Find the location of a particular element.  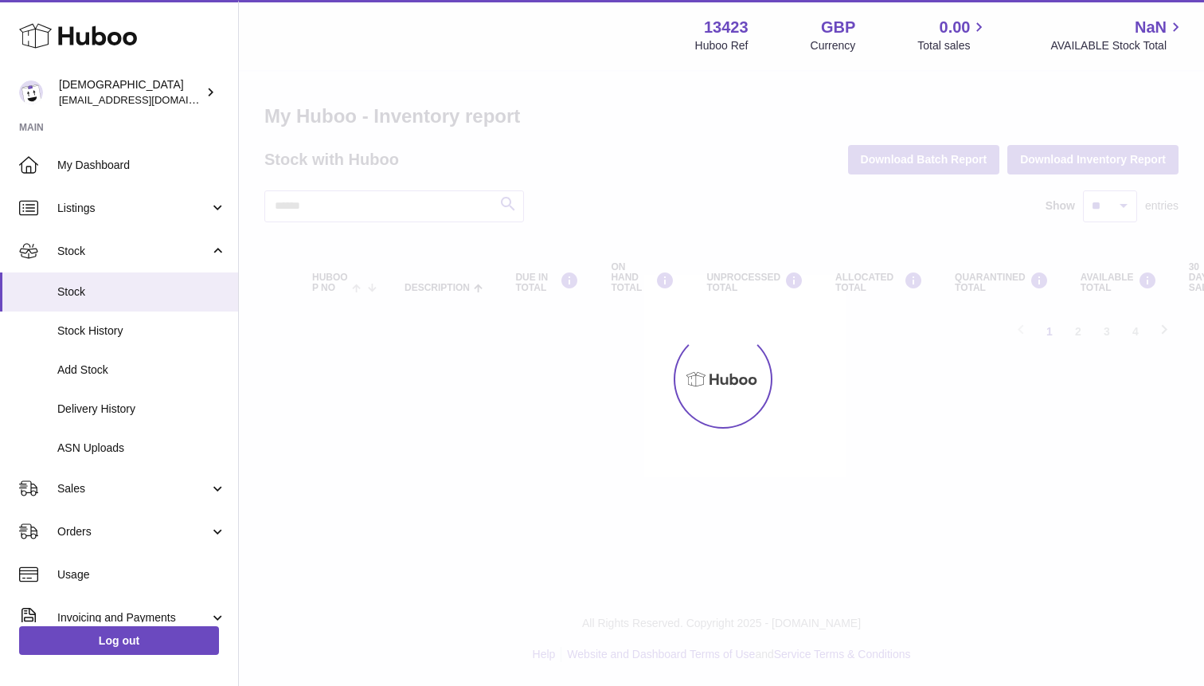

span: Orders is located at coordinates (133, 531).